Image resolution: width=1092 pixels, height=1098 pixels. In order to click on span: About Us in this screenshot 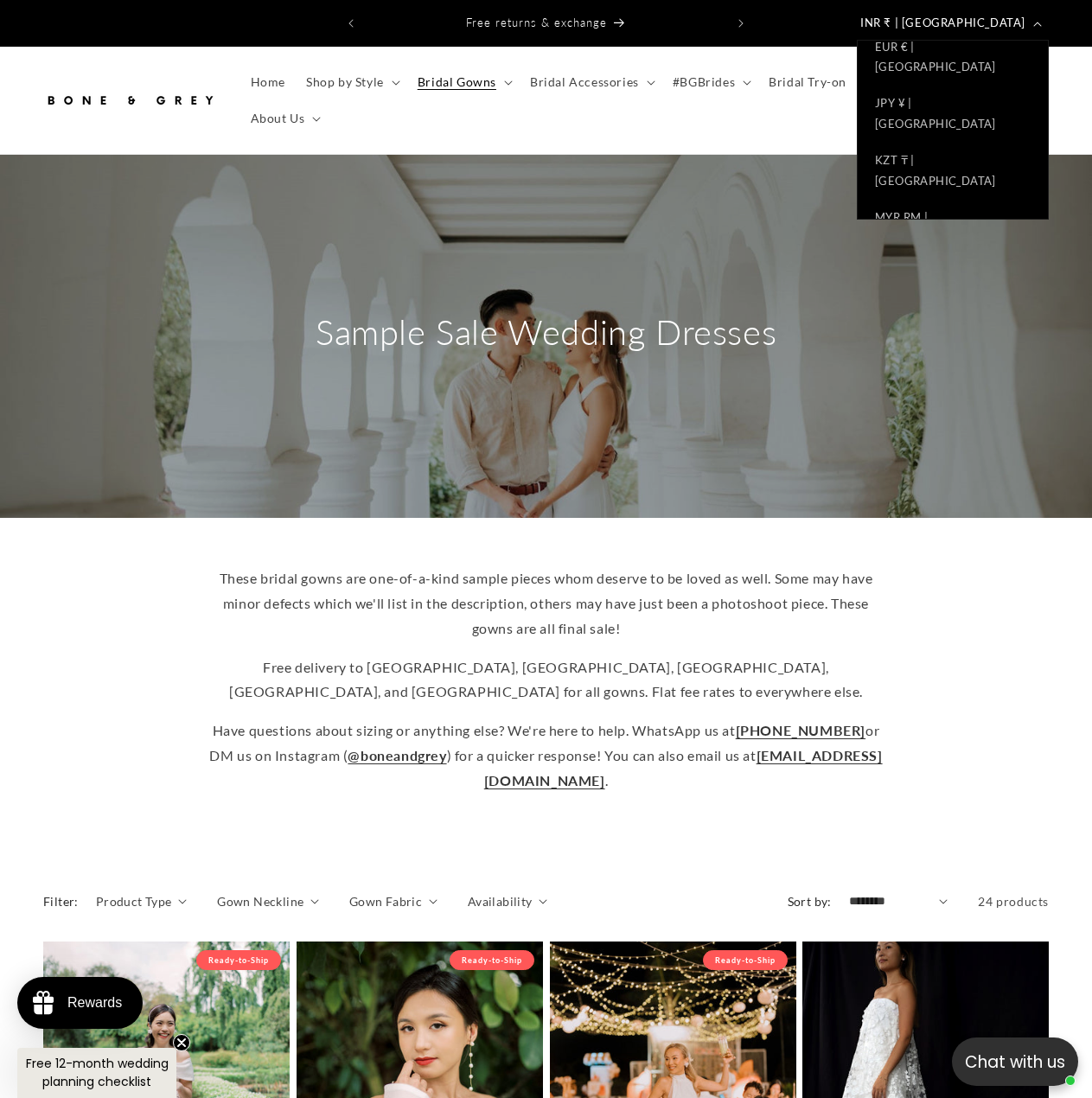, I will do `click(277, 118)`.